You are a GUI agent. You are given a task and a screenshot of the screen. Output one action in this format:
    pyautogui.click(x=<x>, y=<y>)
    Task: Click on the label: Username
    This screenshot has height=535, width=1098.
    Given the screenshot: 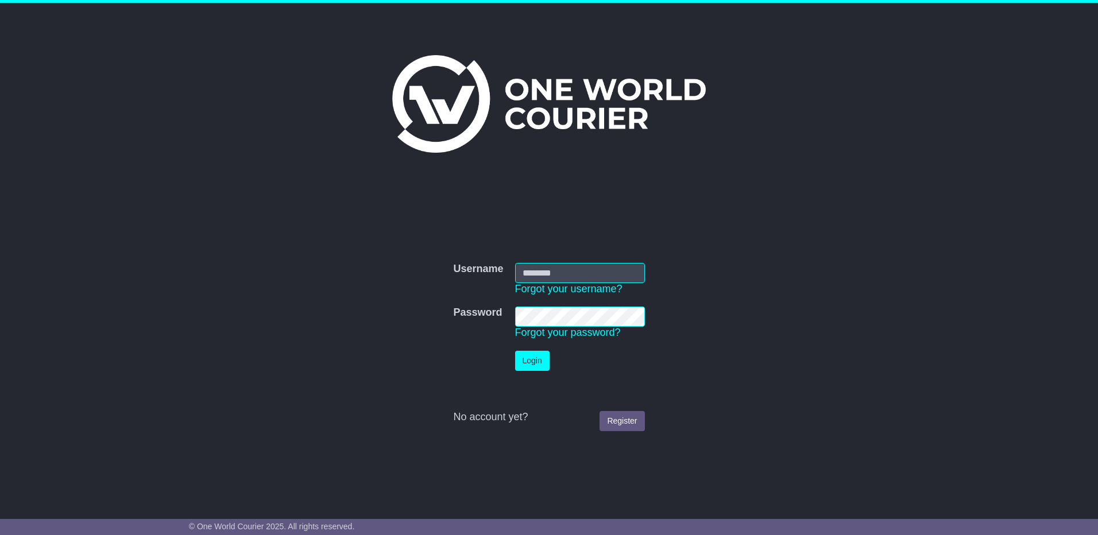 What is the action you would take?
    pyautogui.click(x=478, y=269)
    